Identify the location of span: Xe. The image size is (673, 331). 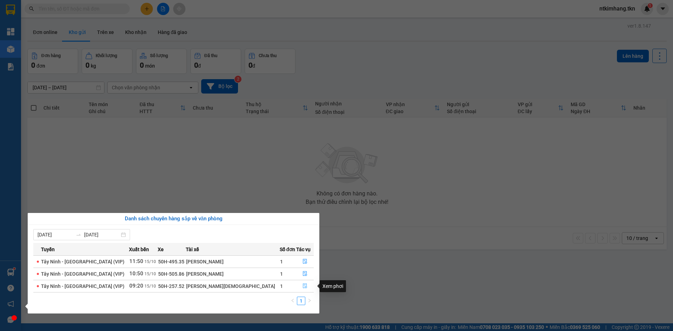
(161, 250).